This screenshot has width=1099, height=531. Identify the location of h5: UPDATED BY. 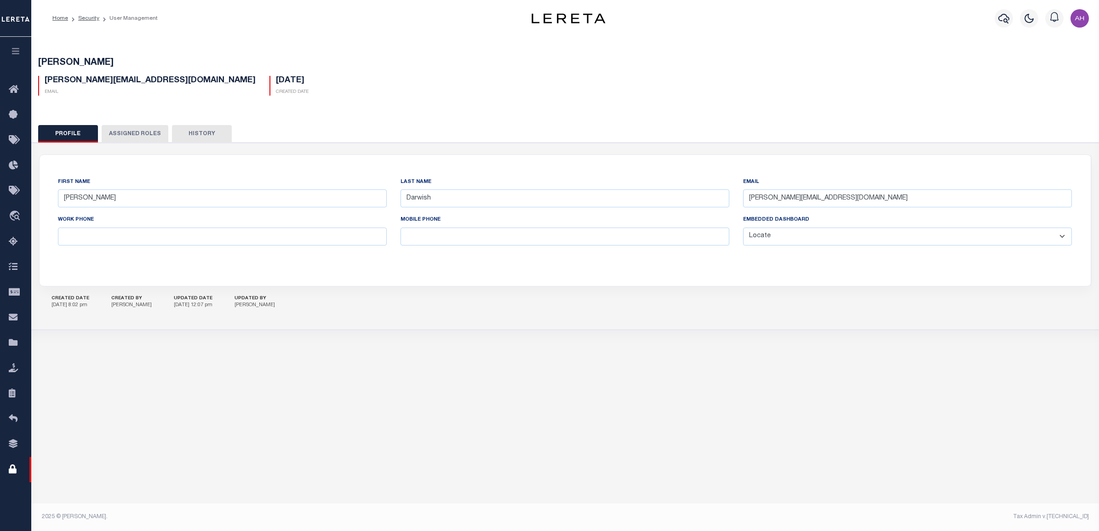
(255, 298).